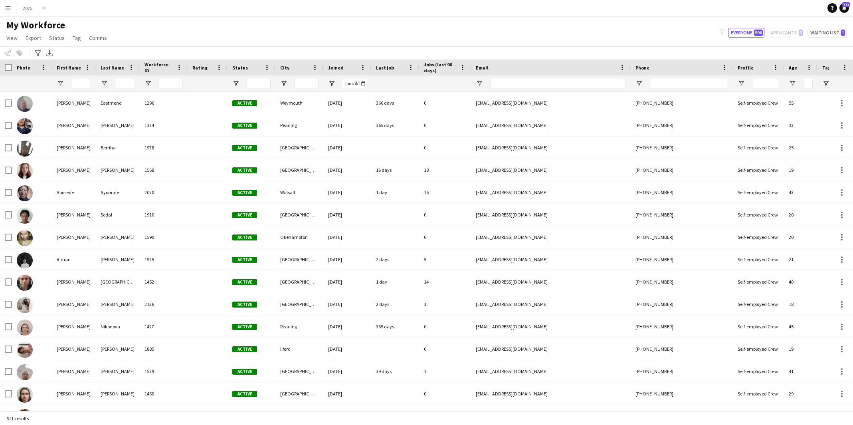 This screenshot has width=853, height=425. What do you see at coordinates (300, 237) in the screenshot?
I see `div: Okehampton` at bounding box center [300, 237].